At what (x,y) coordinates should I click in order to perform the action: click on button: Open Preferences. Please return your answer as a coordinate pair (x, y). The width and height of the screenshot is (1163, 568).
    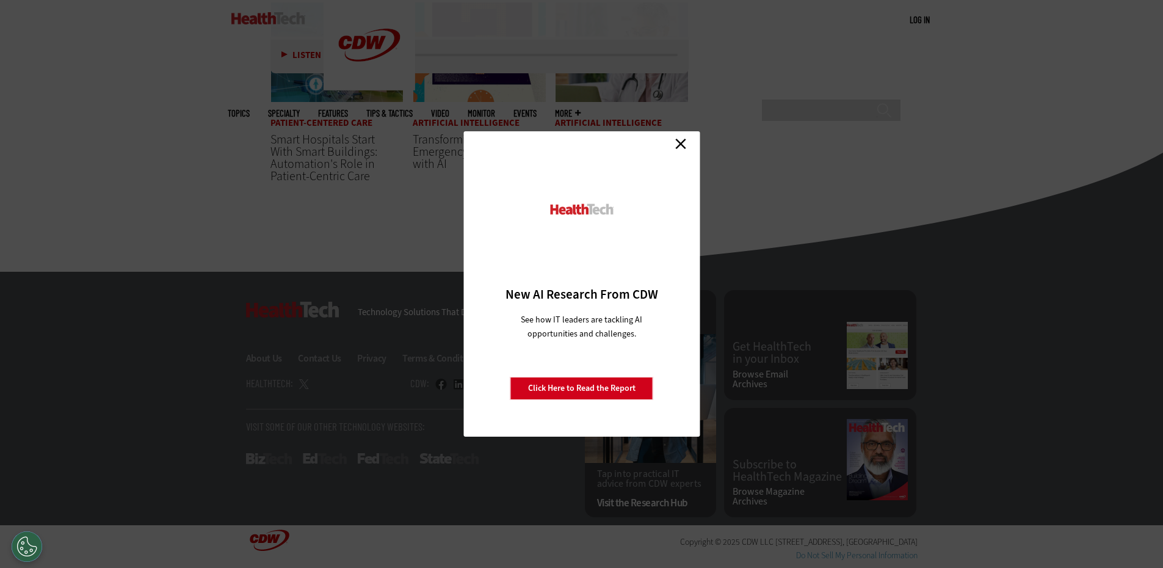
    Looking at the image, I should click on (27, 546).